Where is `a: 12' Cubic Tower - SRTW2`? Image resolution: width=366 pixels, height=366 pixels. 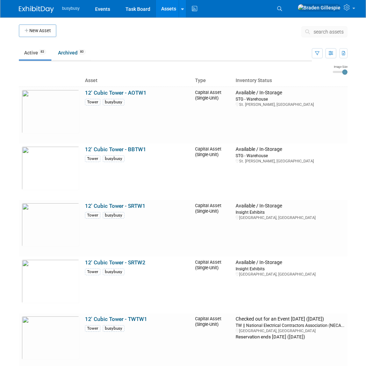 a: 12' Cubic Tower - SRTW2 is located at coordinates (115, 263).